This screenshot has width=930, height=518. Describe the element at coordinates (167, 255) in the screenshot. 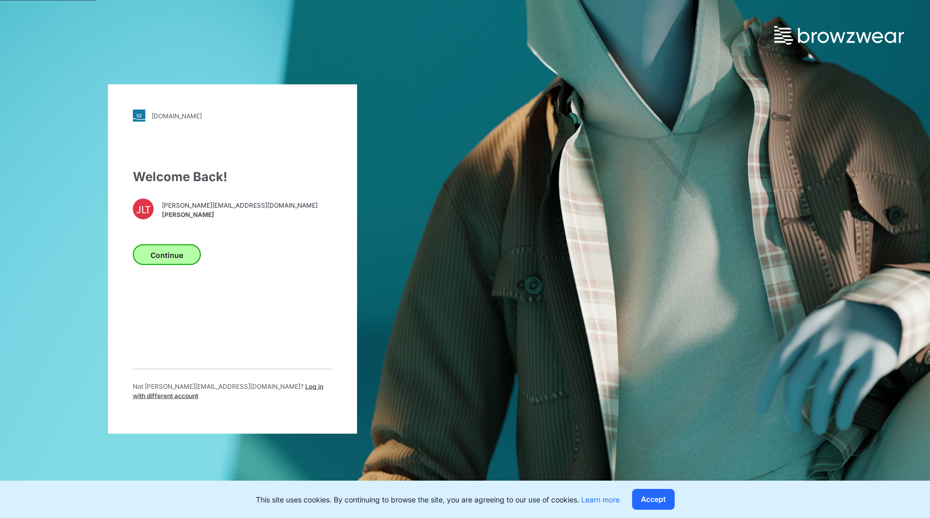

I see `button: Continue` at that location.